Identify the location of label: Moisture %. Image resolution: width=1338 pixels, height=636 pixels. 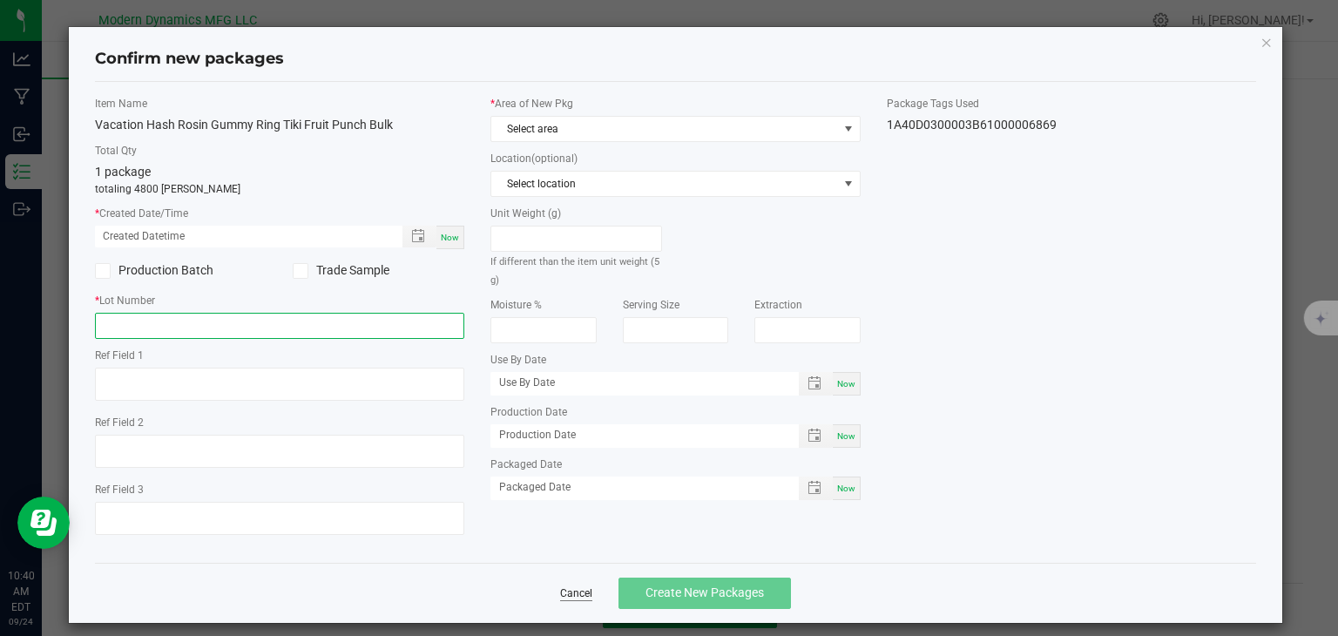
(544, 305).